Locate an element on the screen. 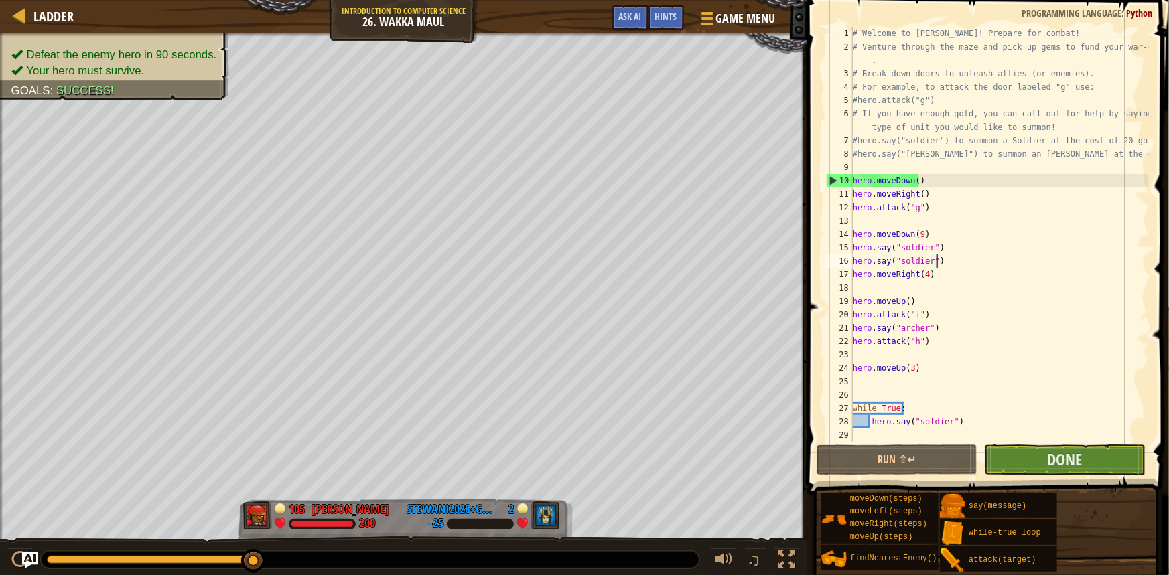 The image size is (1169, 575). div: 23 is located at coordinates (839, 355).